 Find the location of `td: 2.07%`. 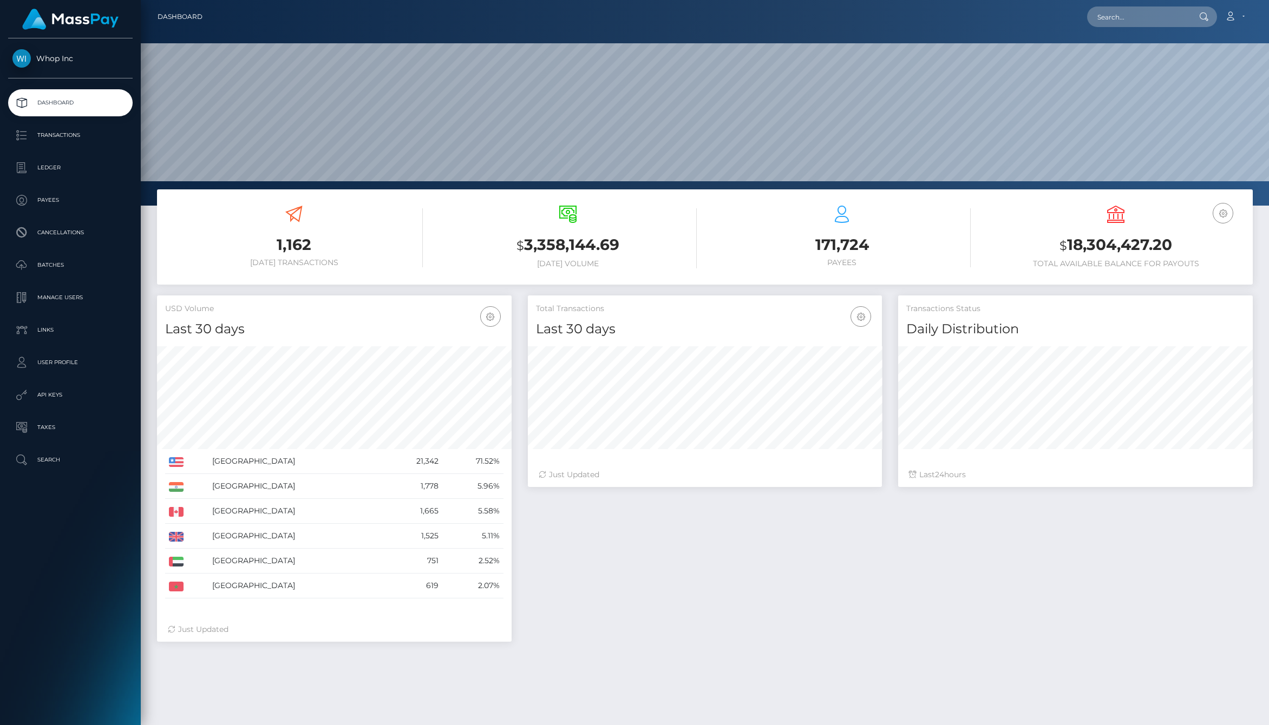

td: 2.07% is located at coordinates (473, 586).